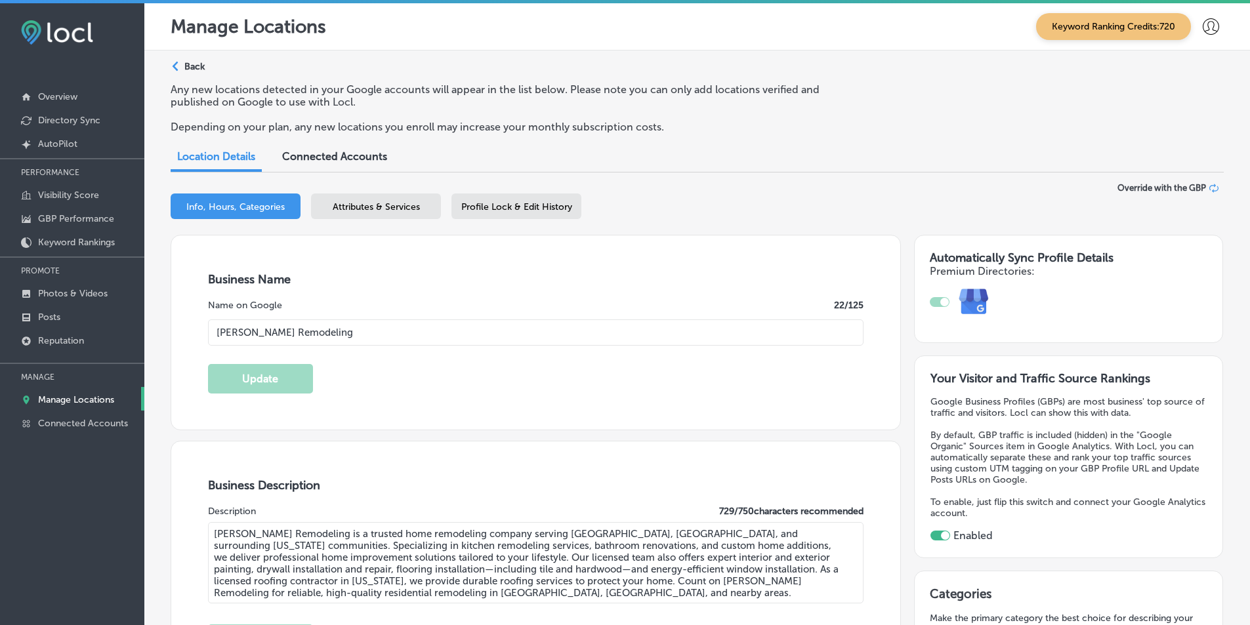 This screenshot has width=1250, height=625. What do you see at coordinates (1068, 457) in the screenshot?
I see `p: By default, GBP traffic is included (hidden) in the "Google Organic" Sources item in Google Analy...` at bounding box center [1068, 457].